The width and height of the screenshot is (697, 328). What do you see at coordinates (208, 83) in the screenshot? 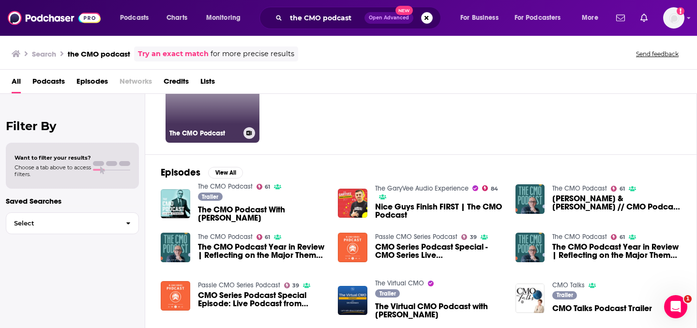
I see `a: Lists` at bounding box center [208, 83].